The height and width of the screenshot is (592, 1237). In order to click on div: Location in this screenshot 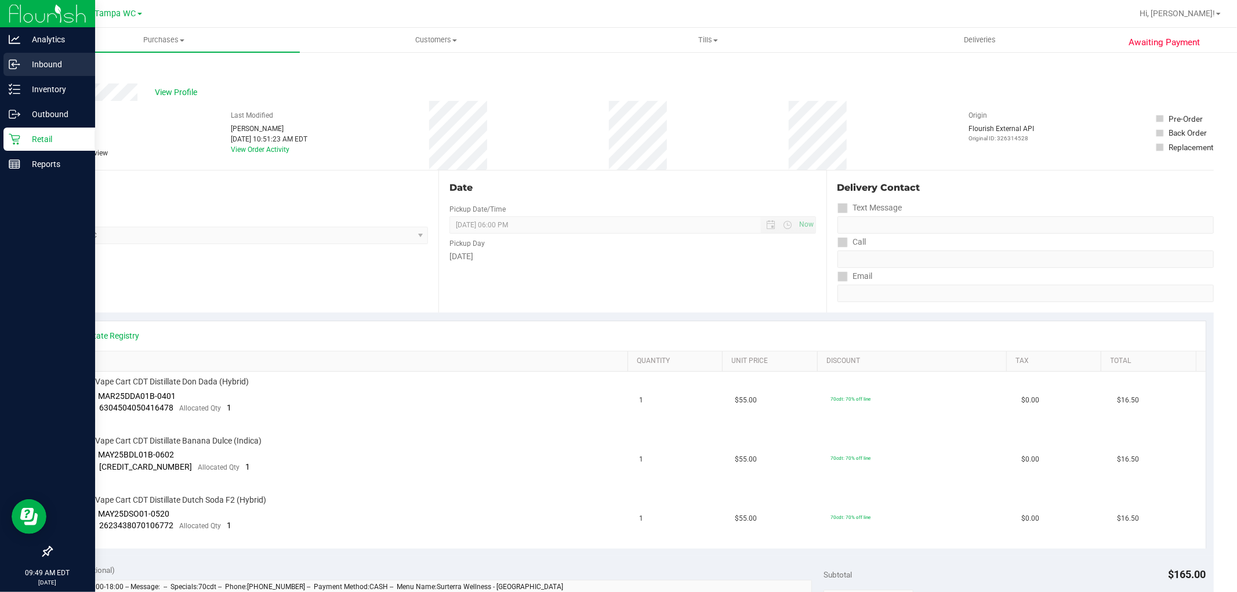, I will do `click(240, 188)`.